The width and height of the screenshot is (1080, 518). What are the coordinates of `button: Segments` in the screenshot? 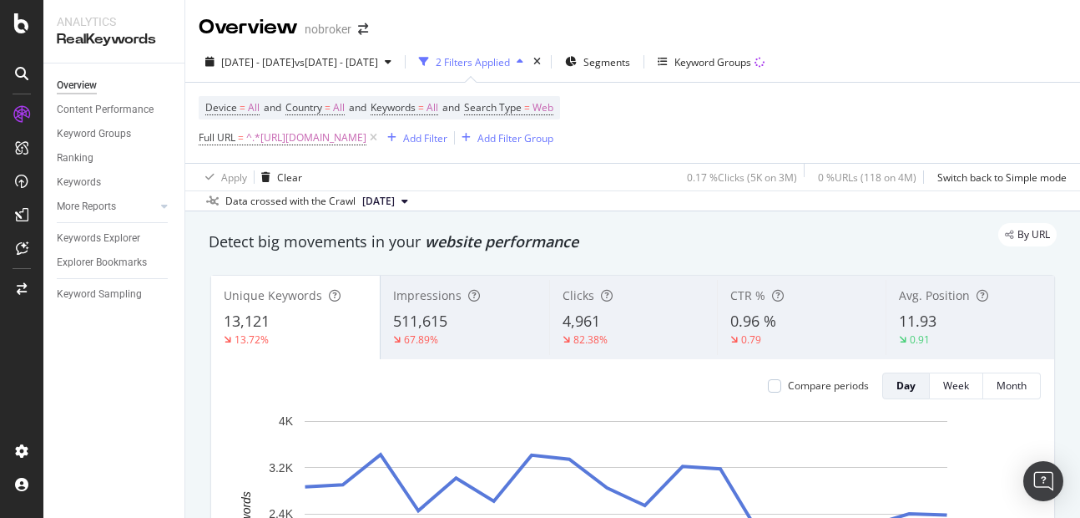 It's located at (598, 62).